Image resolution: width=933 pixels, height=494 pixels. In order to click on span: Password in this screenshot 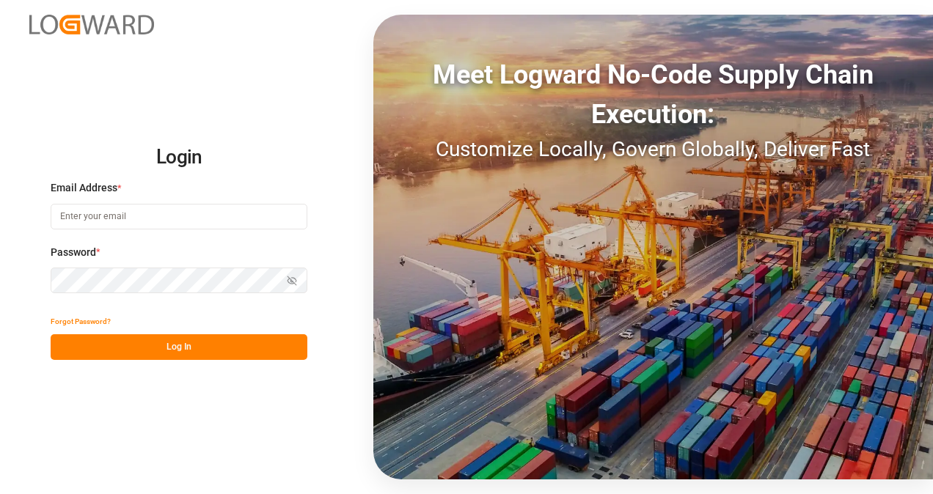, I will do `click(73, 252)`.